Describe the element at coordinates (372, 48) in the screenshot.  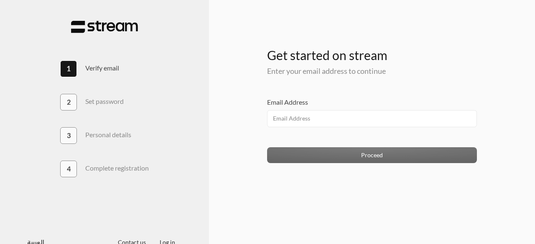
I see `h3: Get started on stream` at that location.